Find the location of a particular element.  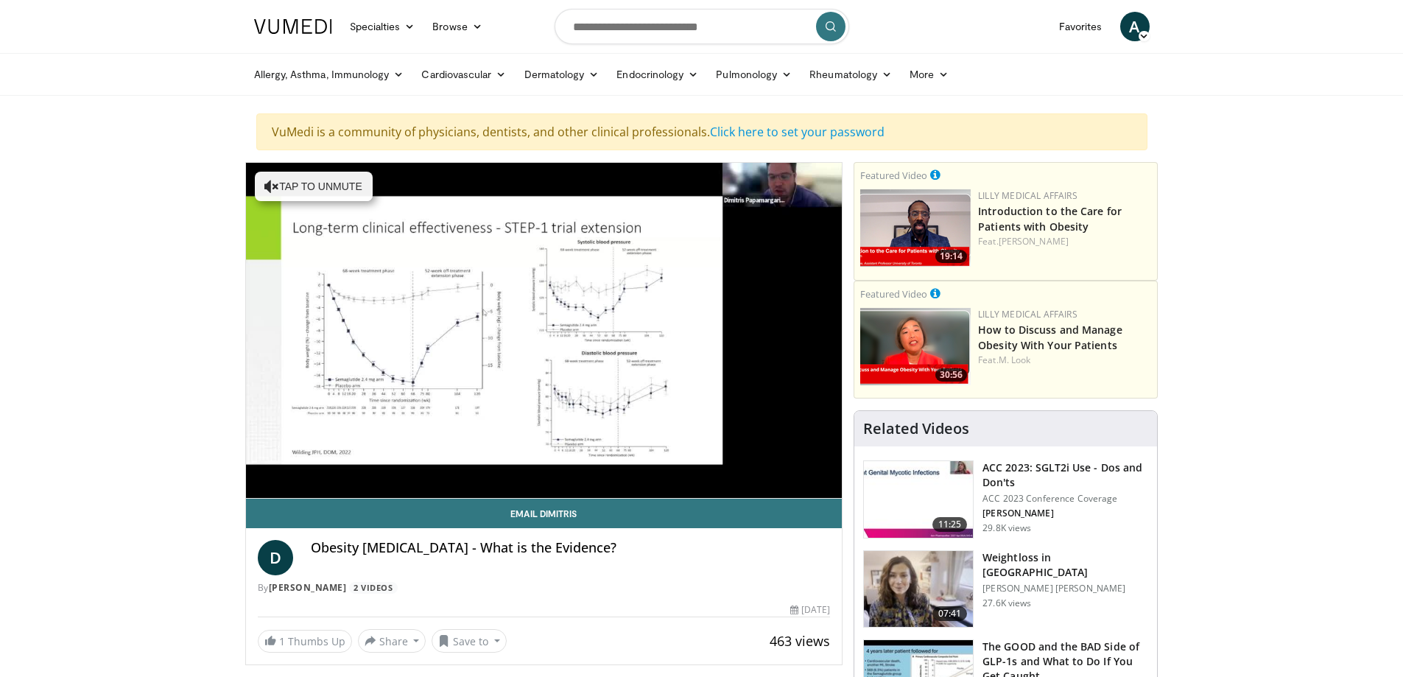

input: Search topics, interventions is located at coordinates (702, 27).